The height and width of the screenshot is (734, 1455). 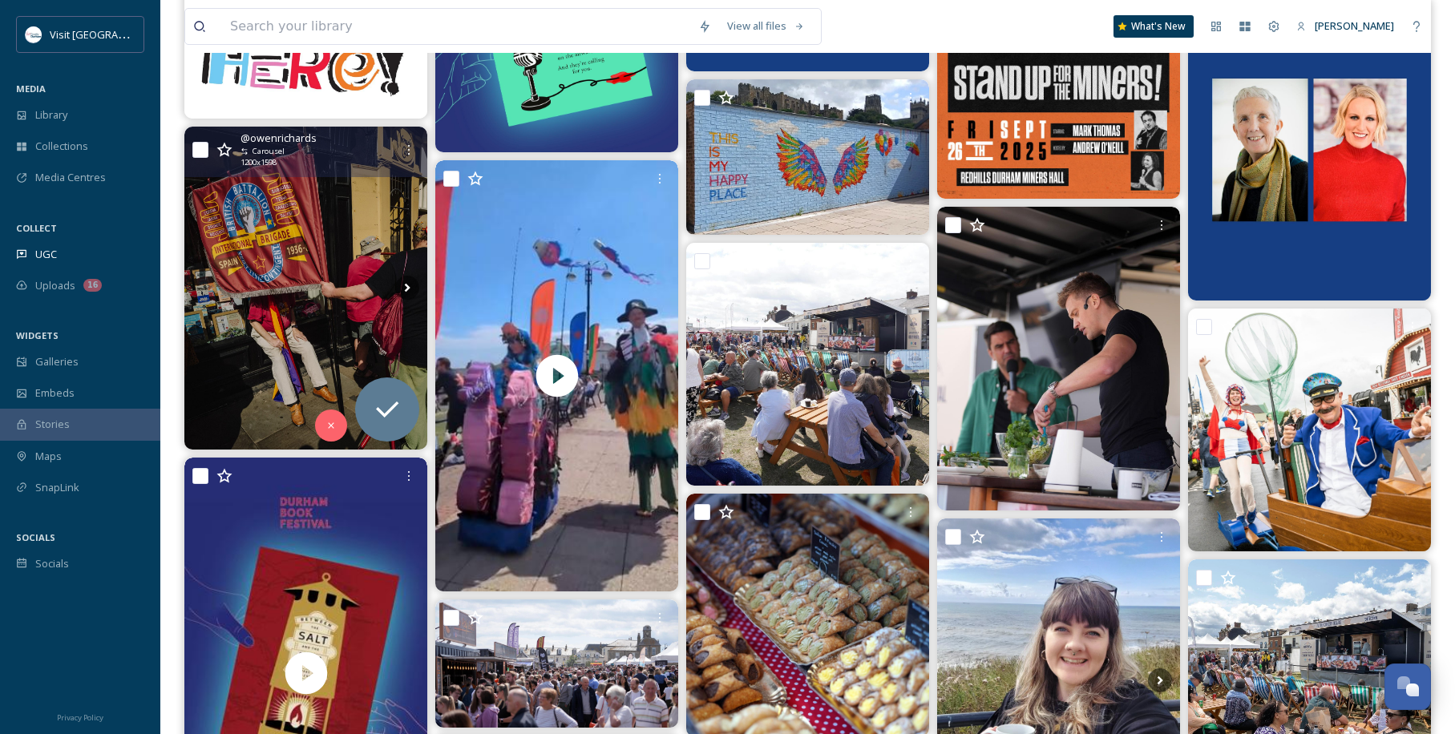 I want to click on span: Maps, so click(x=48, y=456).